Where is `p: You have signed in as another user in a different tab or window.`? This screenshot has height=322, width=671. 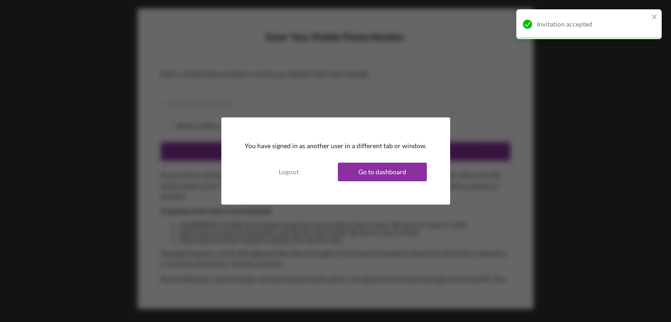
p: You have signed in as another user in a different tab or window. is located at coordinates (335, 146).